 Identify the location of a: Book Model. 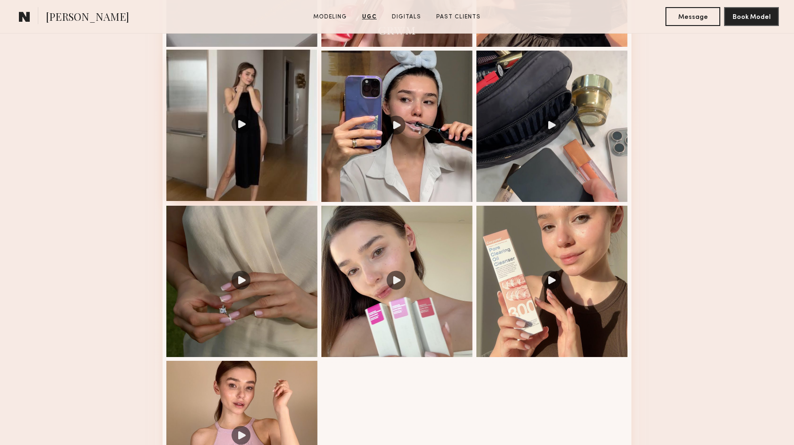
(751, 16).